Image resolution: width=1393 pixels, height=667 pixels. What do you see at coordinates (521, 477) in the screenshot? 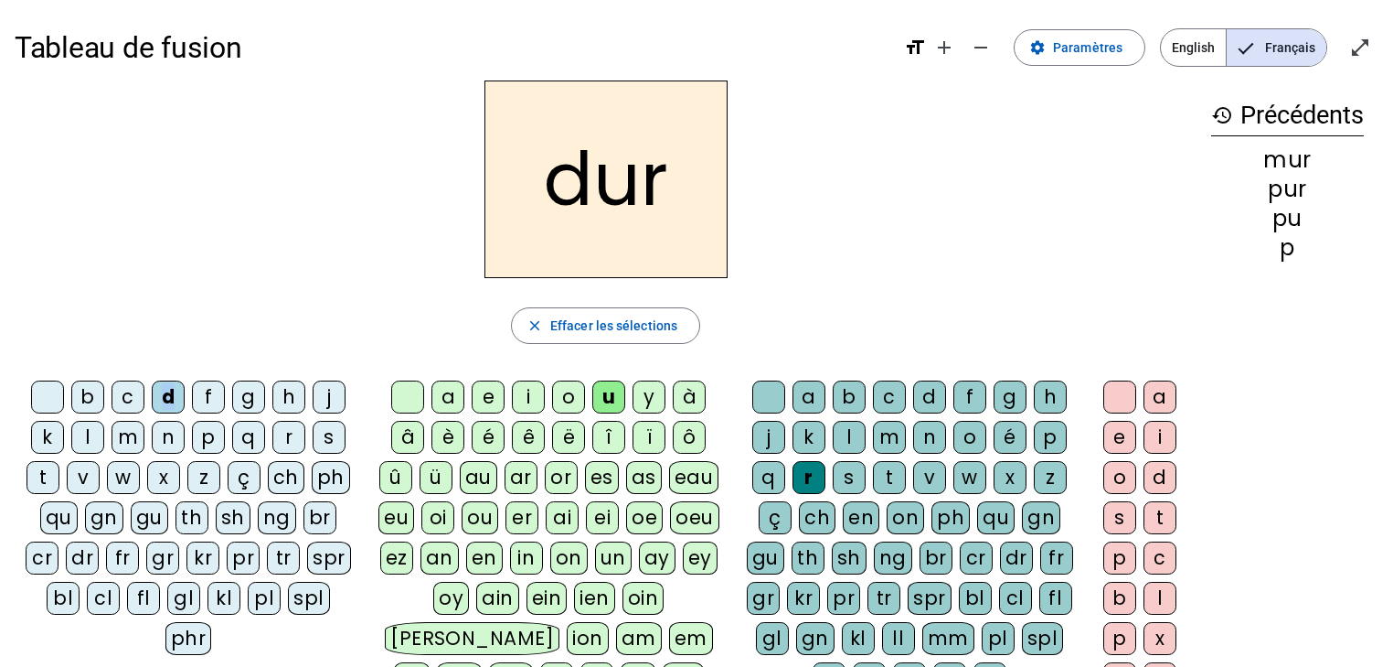
I see `div: ar` at bounding box center [521, 477].